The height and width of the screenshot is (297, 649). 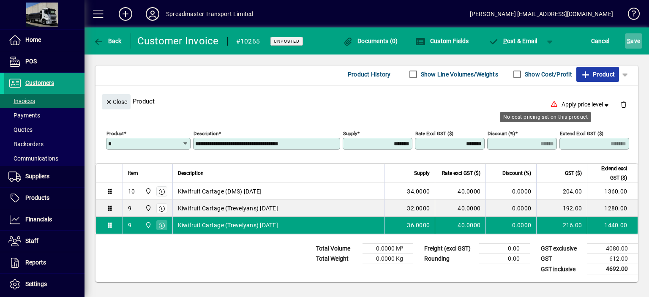 What do you see at coordinates (613, 249) in the screenshot?
I see `td: 4080.00` at bounding box center [613, 249].